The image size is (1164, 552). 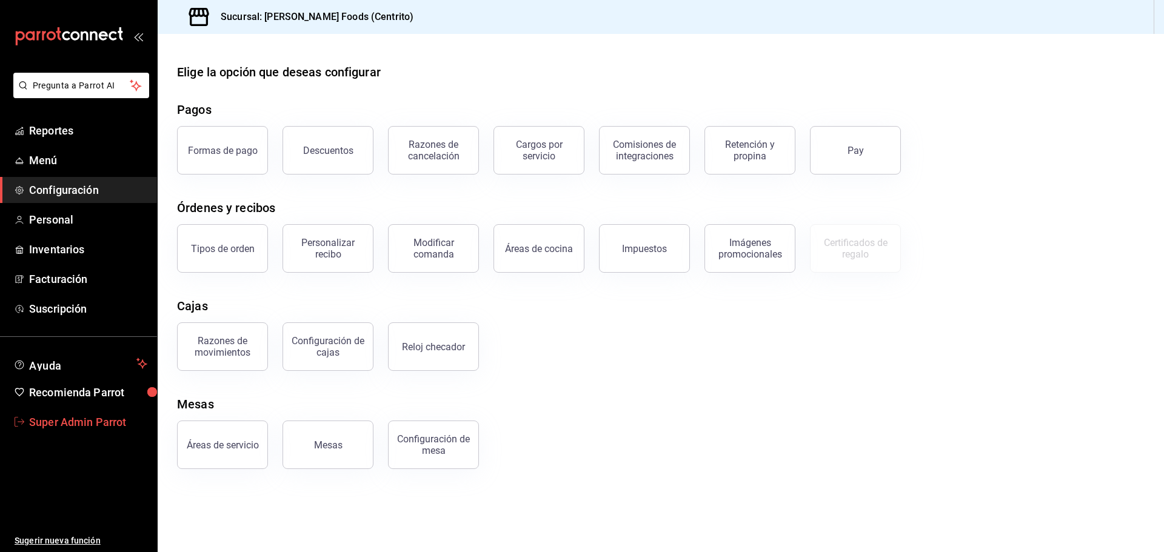 I want to click on div: Certificados de regalo, so click(x=856, y=249).